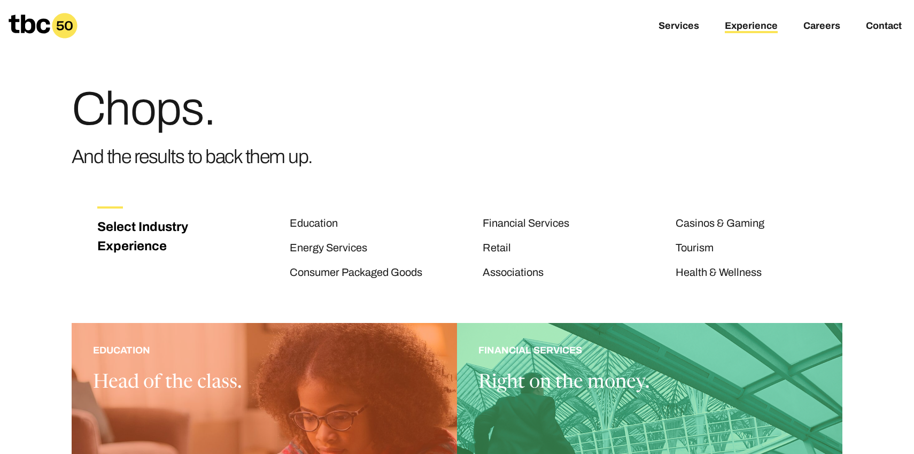 This screenshot has width=914, height=454. I want to click on h3: Select Industry Experience, so click(149, 236).